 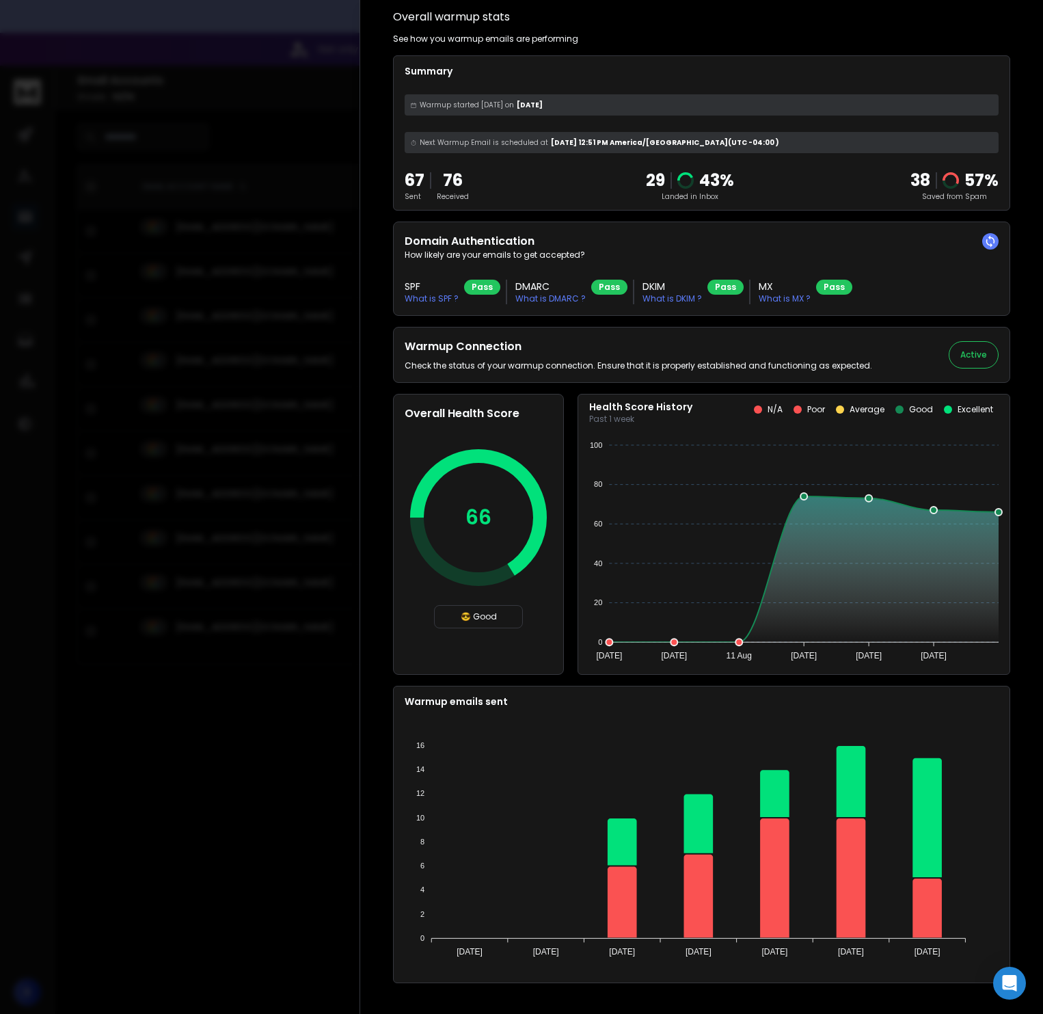 I want to click on span: Next Warmup Email is scheduled at, so click(x=484, y=142).